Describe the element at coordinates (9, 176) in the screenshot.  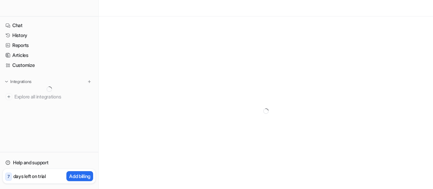
I see `p: 7` at that location.